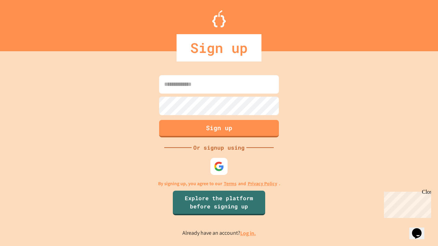 The image size is (438, 246). Describe the element at coordinates (219, 148) in the screenshot. I see `div: Or signup using` at that location.